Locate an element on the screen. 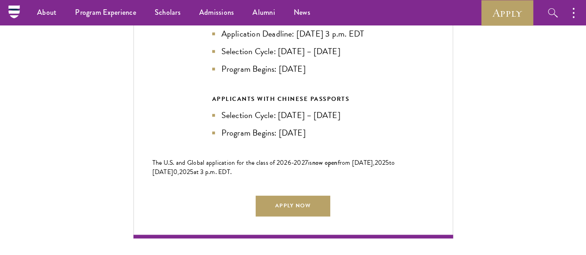 Image resolution: width=586 pixels, height=255 pixels. span: 6 is located at coordinates (289, 163).